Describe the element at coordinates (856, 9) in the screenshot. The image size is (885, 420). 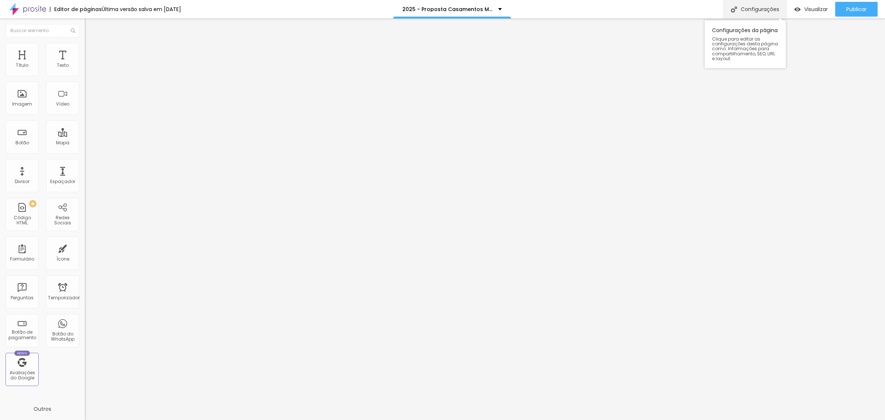
I see `button: Publicar` at that location.